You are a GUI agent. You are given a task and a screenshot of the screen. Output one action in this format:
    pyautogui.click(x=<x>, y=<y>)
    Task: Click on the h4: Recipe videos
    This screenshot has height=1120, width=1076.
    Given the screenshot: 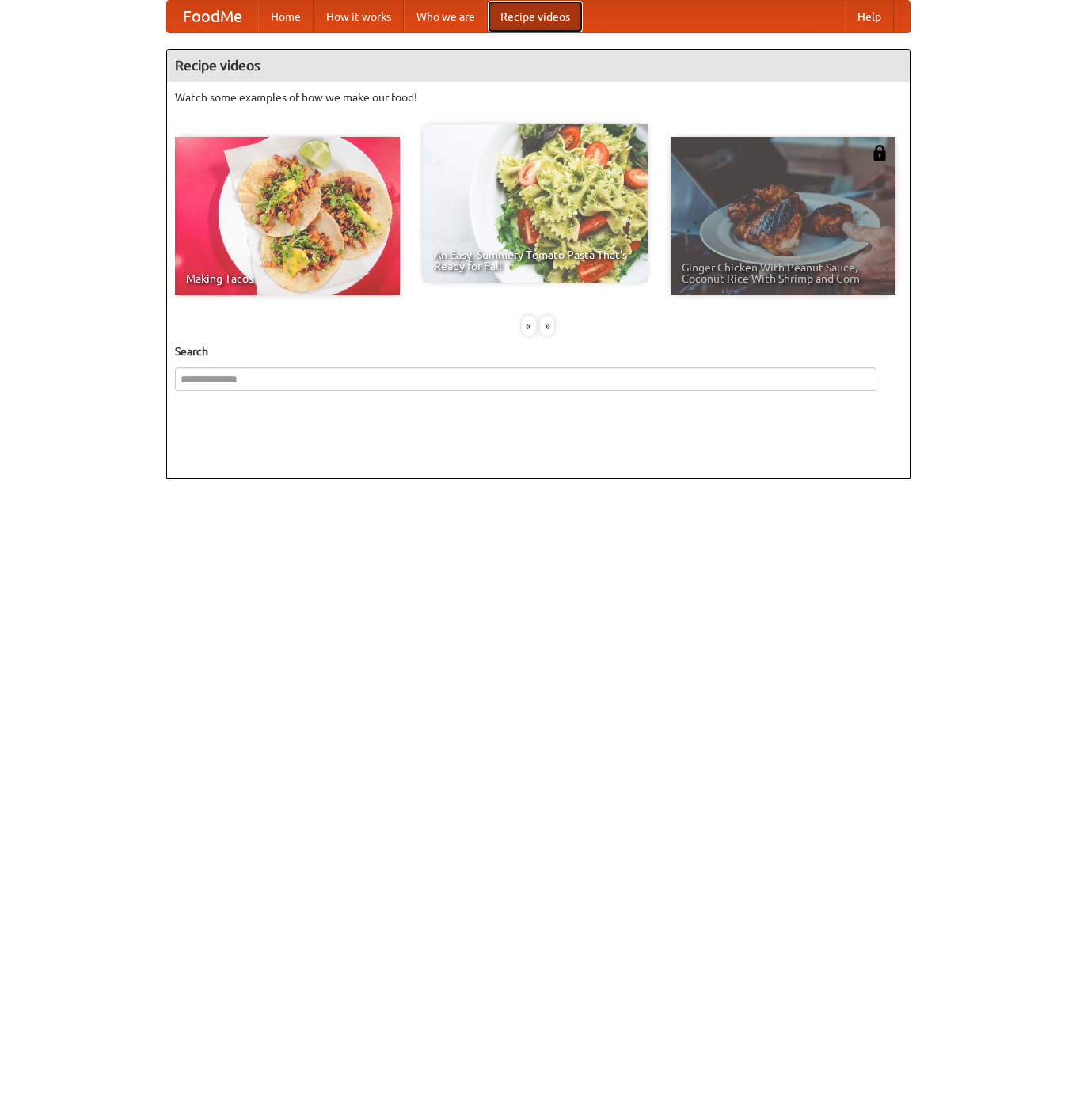 What is the action you would take?
    pyautogui.click(x=538, y=66)
    